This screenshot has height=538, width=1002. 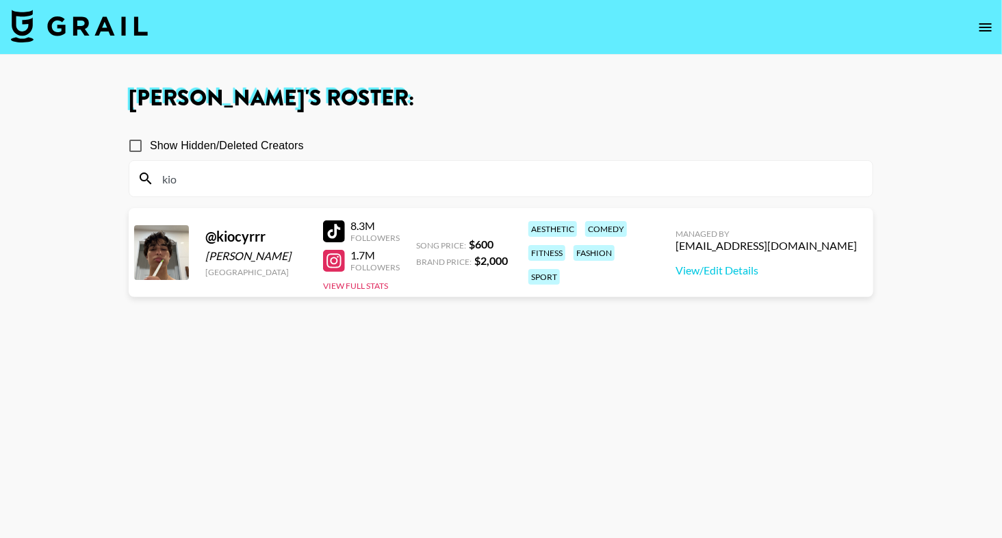 What do you see at coordinates (441, 245) in the screenshot?
I see `span: Song Price:` at bounding box center [441, 245].